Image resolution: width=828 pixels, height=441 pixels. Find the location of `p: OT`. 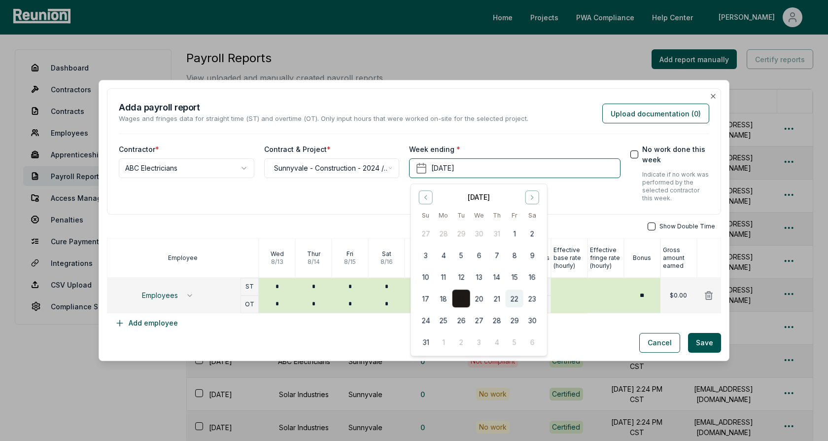

p: OT is located at coordinates (249, 304).